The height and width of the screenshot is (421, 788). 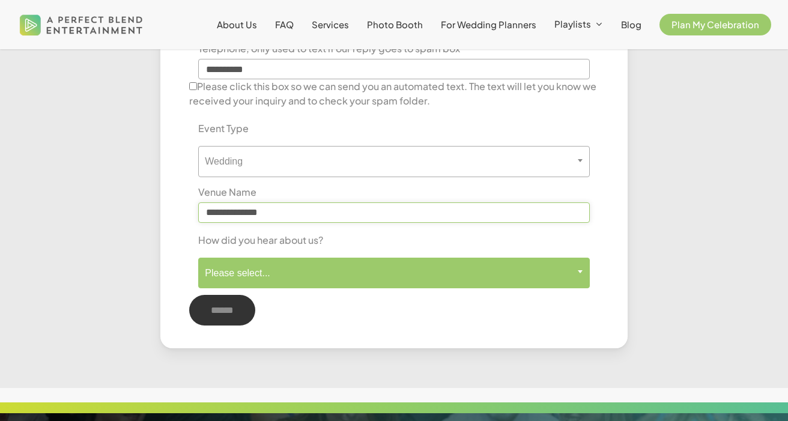 I want to click on span: Playlists, so click(x=572, y=23).